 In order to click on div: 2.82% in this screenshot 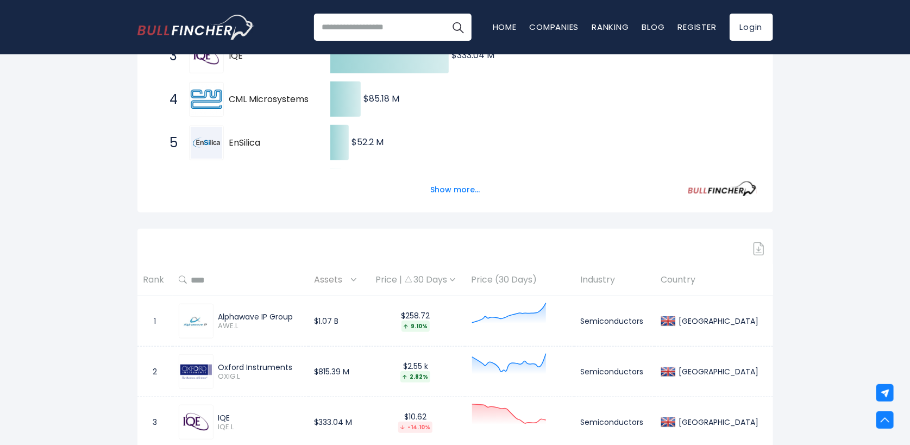, I will do `click(415, 376)`.